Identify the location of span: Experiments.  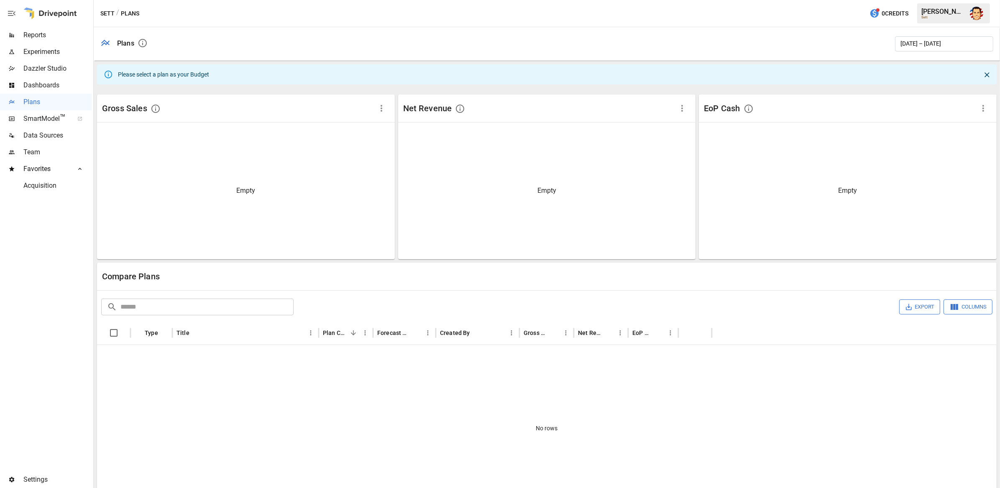
(57, 52).